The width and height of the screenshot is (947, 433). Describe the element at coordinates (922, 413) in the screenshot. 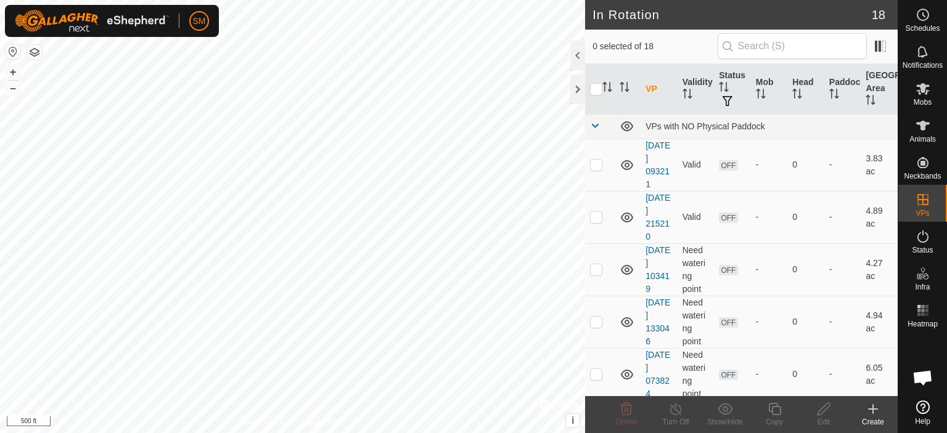

I see `a: Help` at that location.